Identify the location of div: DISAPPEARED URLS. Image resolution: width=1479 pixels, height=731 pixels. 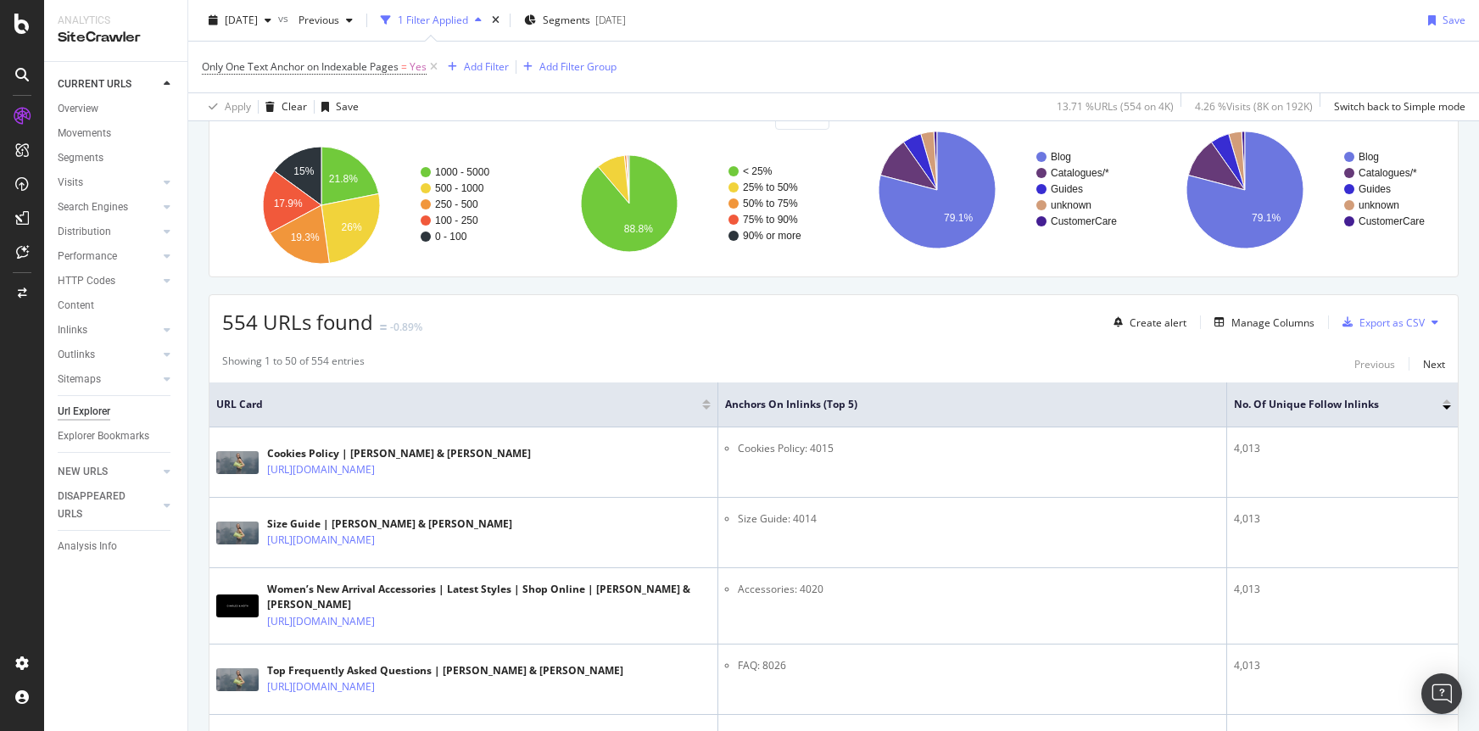
(100, 505).